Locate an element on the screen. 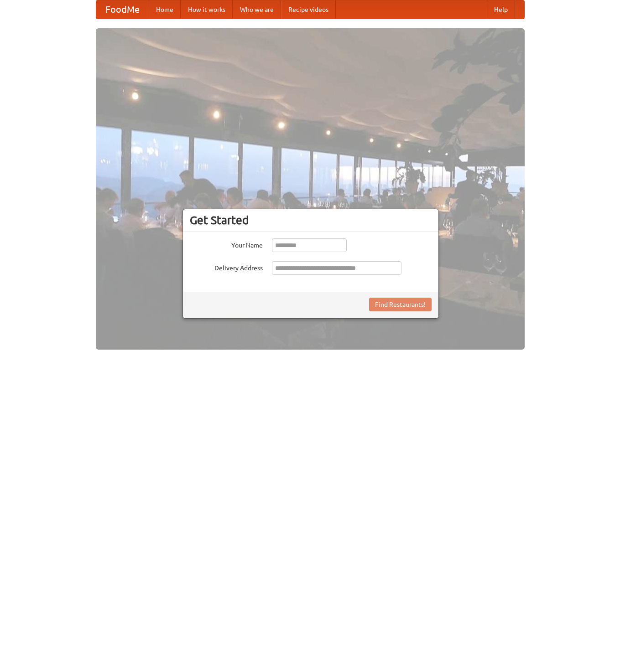 This screenshot has height=645, width=620. label: Delivery Address is located at coordinates (226, 267).